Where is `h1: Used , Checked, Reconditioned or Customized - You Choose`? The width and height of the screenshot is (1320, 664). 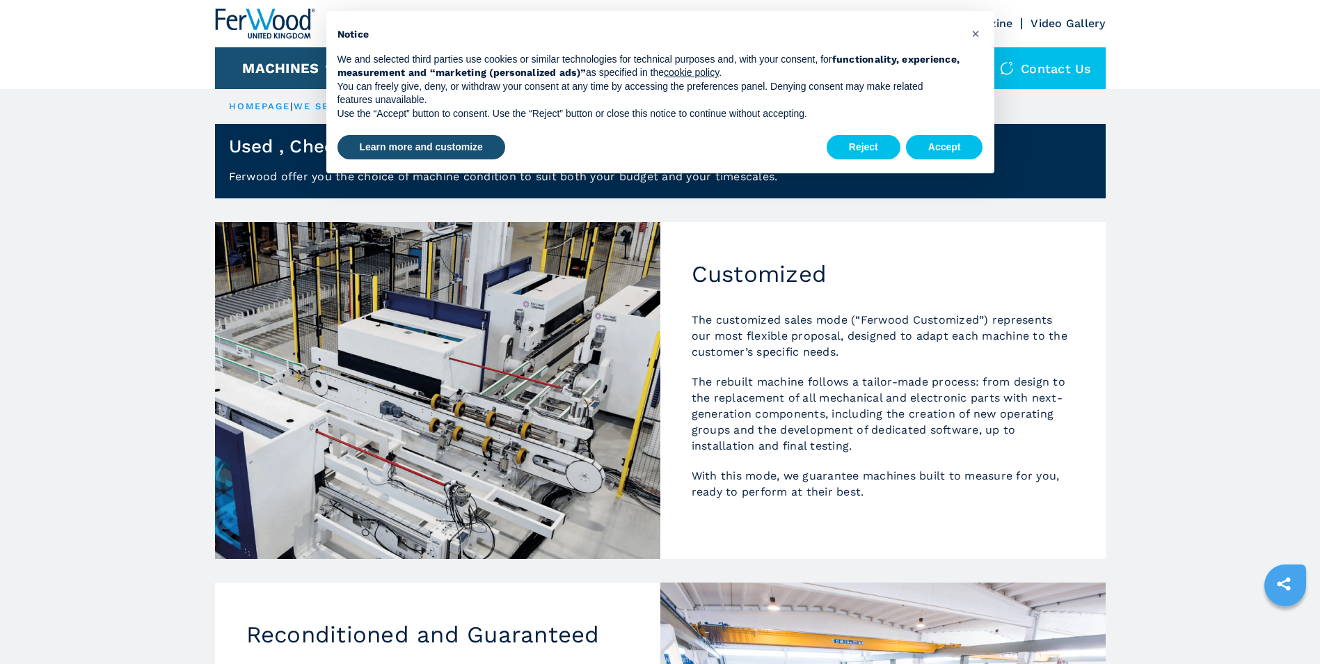
h1: Used , Checked, Reconditioned or Customized - You Choose is located at coordinates (500, 146).